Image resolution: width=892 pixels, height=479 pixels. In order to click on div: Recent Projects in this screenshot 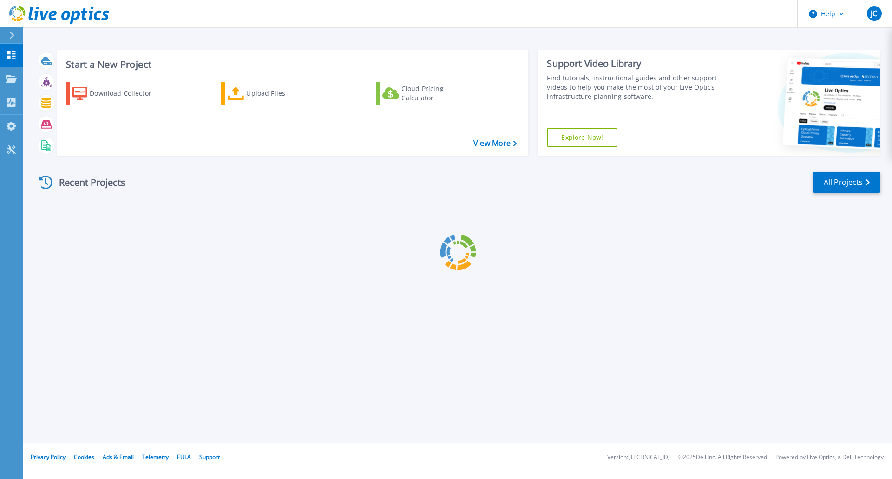, I will do `click(87, 182)`.